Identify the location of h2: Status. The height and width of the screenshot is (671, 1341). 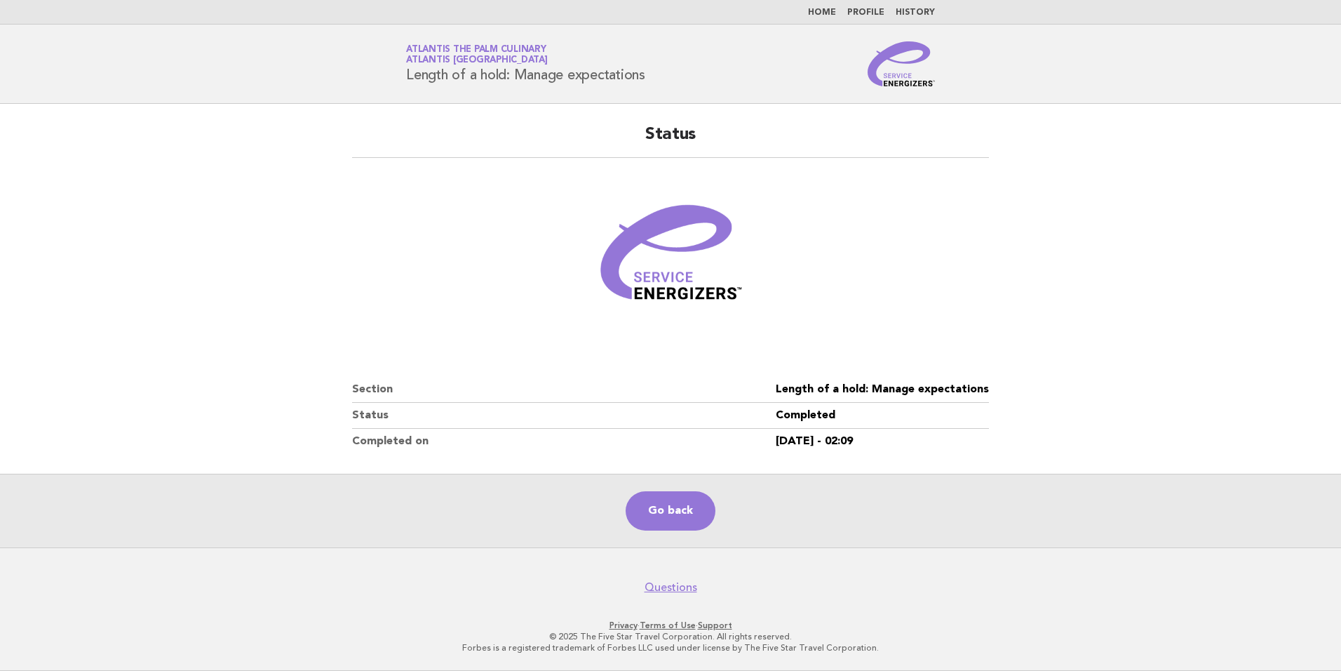
(671, 140).